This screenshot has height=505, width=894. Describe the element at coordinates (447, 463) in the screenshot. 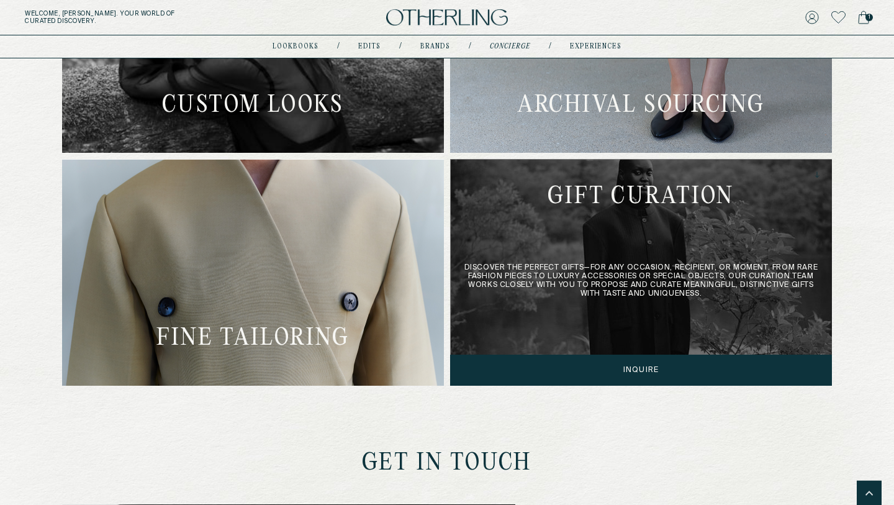

I see `h3: get in touch` at that location.